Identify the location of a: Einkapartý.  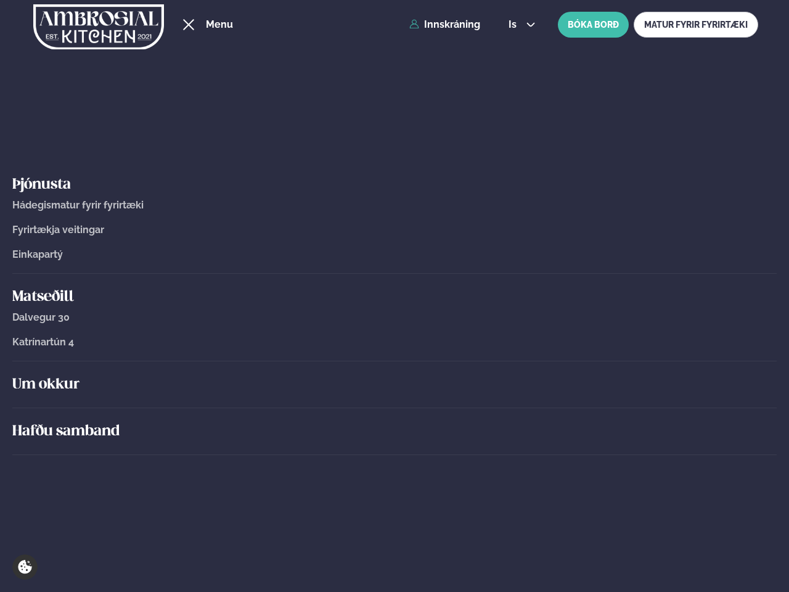
(394, 254).